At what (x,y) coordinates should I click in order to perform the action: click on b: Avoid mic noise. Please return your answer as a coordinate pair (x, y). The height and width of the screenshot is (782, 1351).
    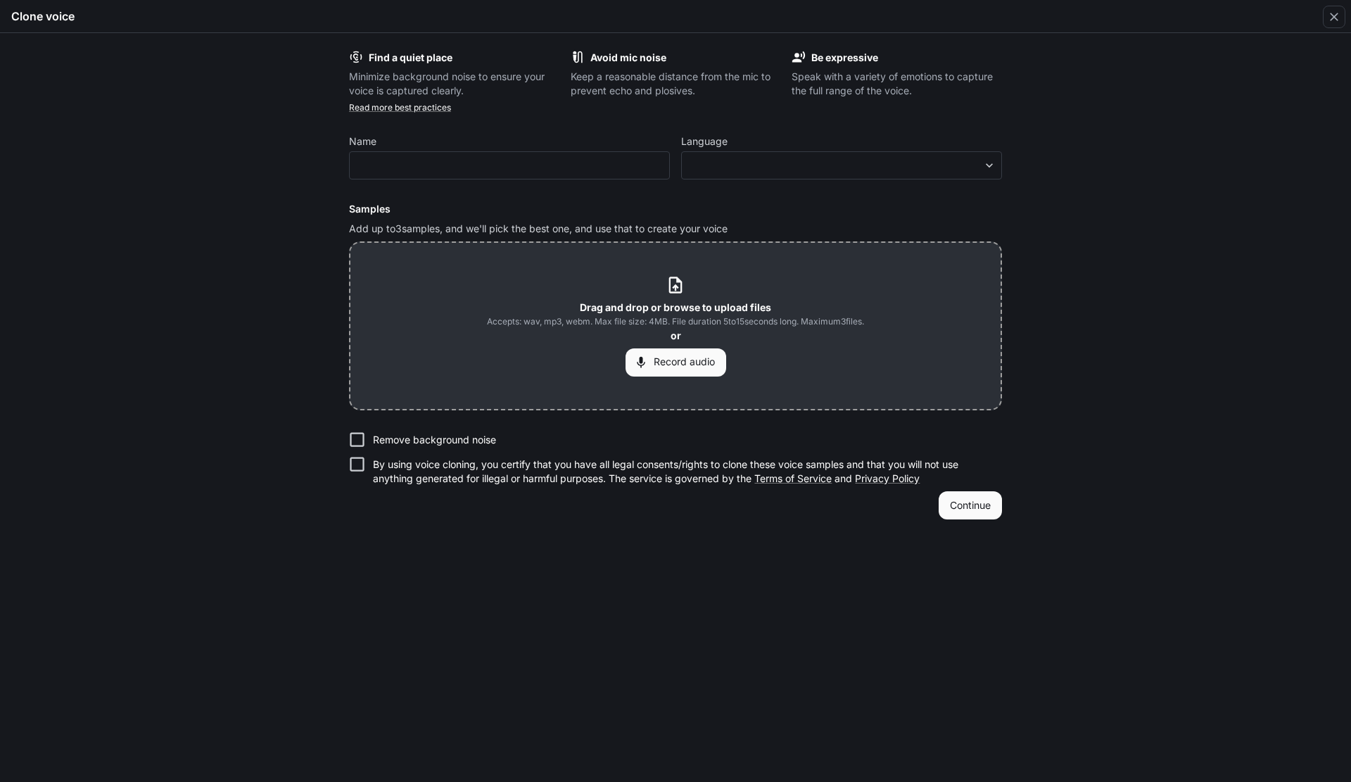
    Looking at the image, I should click on (628, 57).